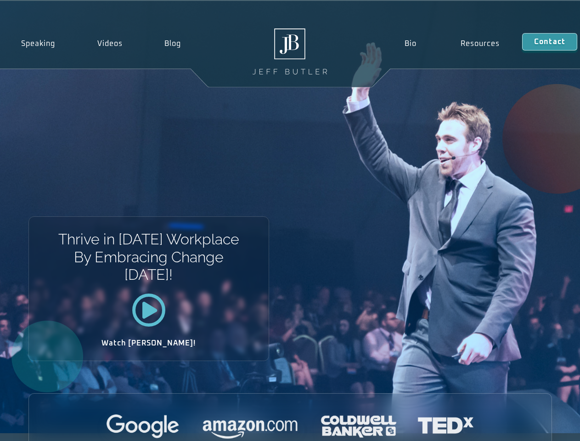 This screenshot has width=580, height=441. What do you see at coordinates (110, 44) in the screenshot?
I see `a: Videos` at bounding box center [110, 44].